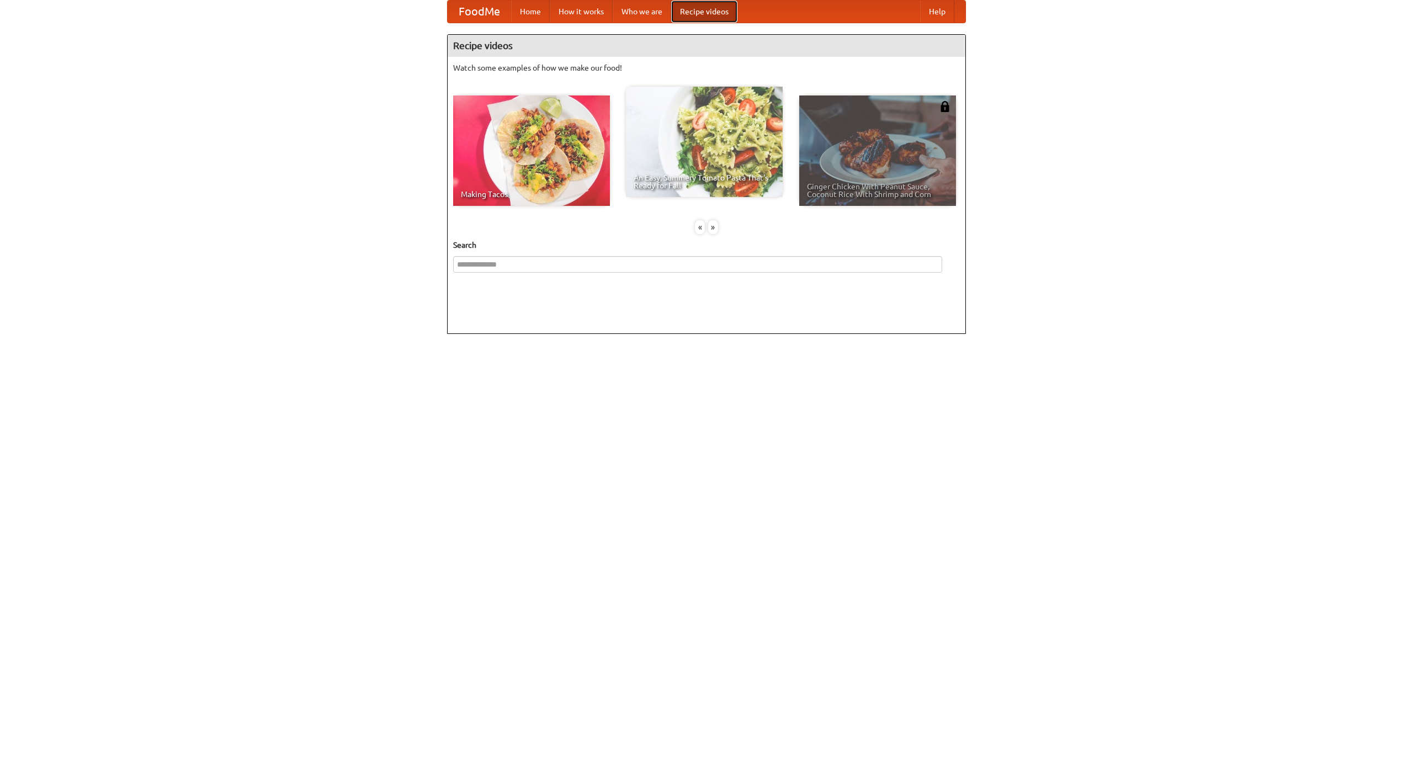 Image resolution: width=1413 pixels, height=781 pixels. Describe the element at coordinates (945, 107) in the screenshot. I see `img: 483408.png` at that location.